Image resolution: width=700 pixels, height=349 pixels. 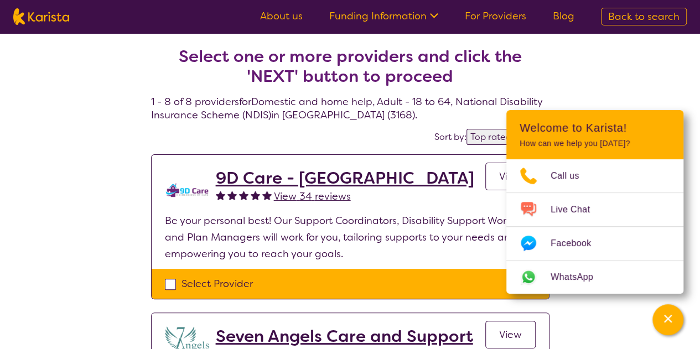 What do you see at coordinates (595, 202) in the screenshot?
I see `div: Channel Menu` at bounding box center [595, 202].